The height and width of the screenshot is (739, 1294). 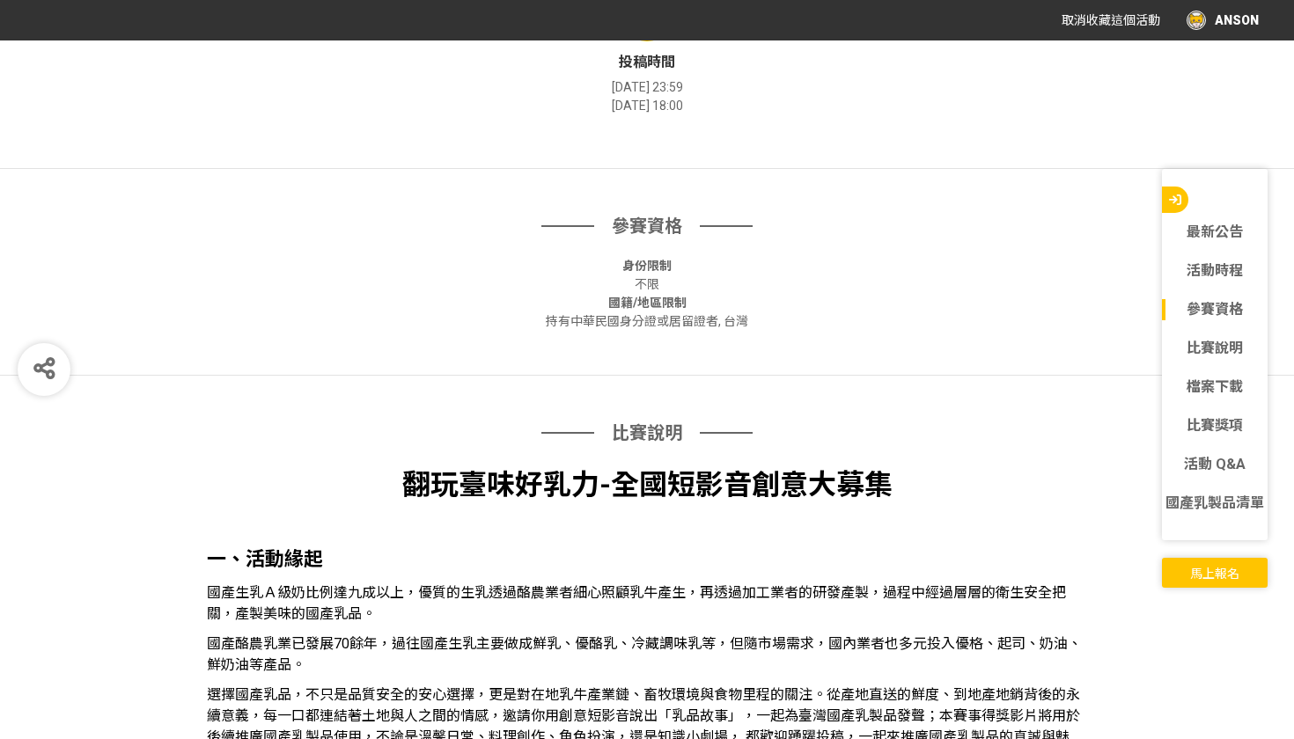 What do you see at coordinates (647, 266) in the screenshot?
I see `span: 身份限制` at bounding box center [647, 266].